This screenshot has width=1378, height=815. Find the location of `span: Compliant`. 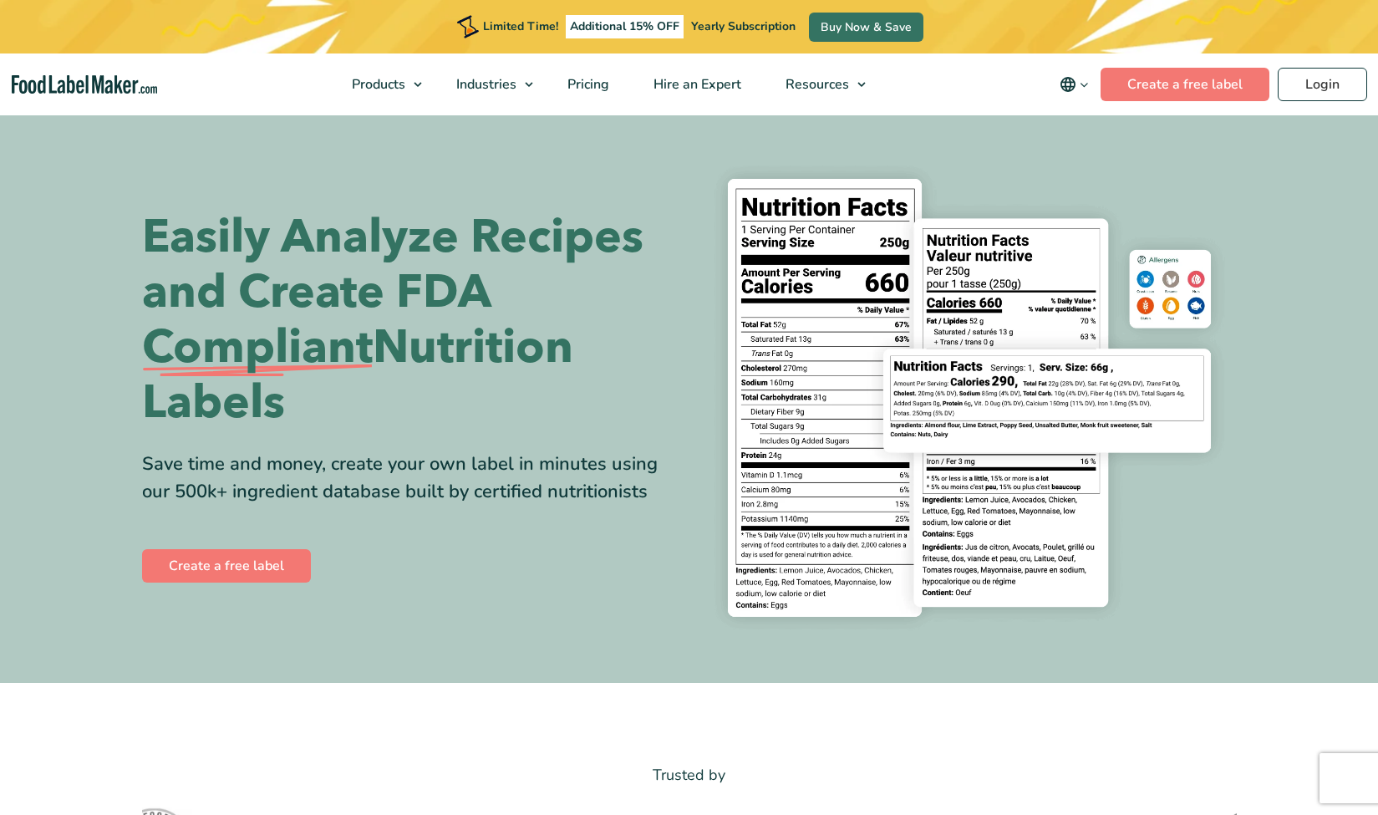

span: Compliant is located at coordinates (257, 348).